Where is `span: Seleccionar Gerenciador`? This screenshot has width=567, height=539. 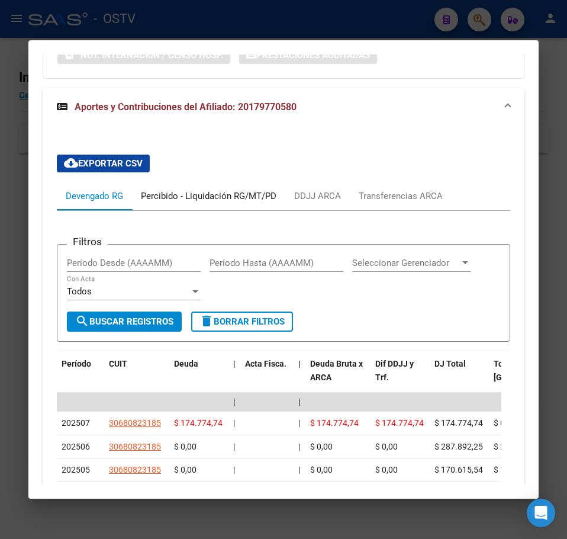
span: Seleccionar Gerenciador is located at coordinates (406, 263).